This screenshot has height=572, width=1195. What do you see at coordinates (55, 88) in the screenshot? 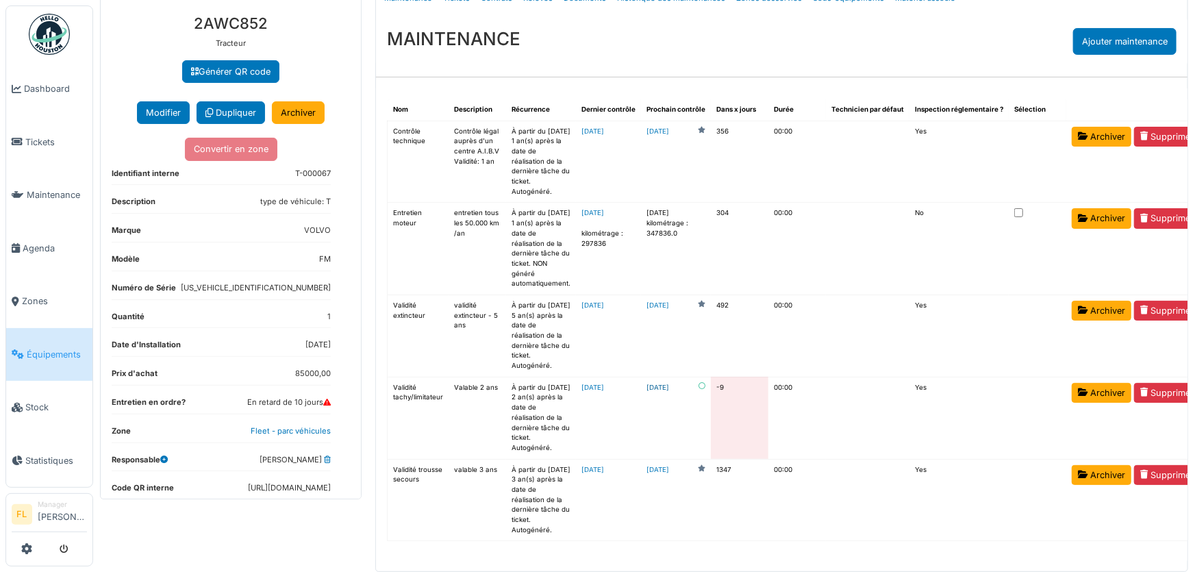
I see `span: Dashboard` at bounding box center [55, 88].